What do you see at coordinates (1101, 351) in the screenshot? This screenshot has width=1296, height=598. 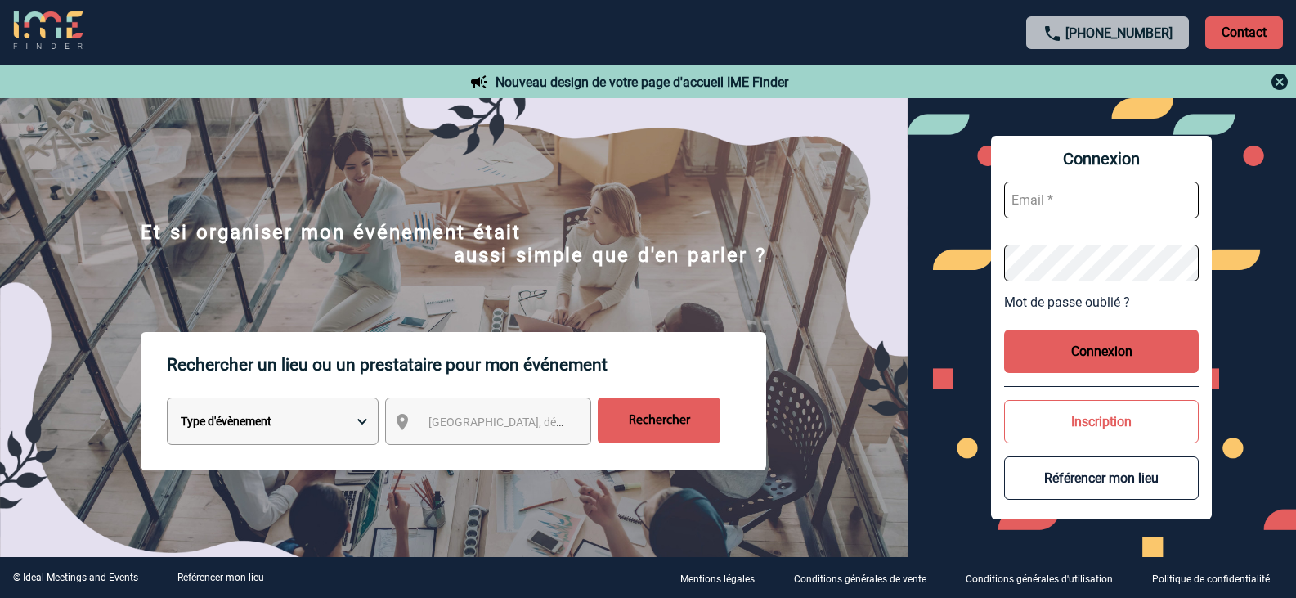 I see `button: Connexion` at bounding box center [1101, 351].